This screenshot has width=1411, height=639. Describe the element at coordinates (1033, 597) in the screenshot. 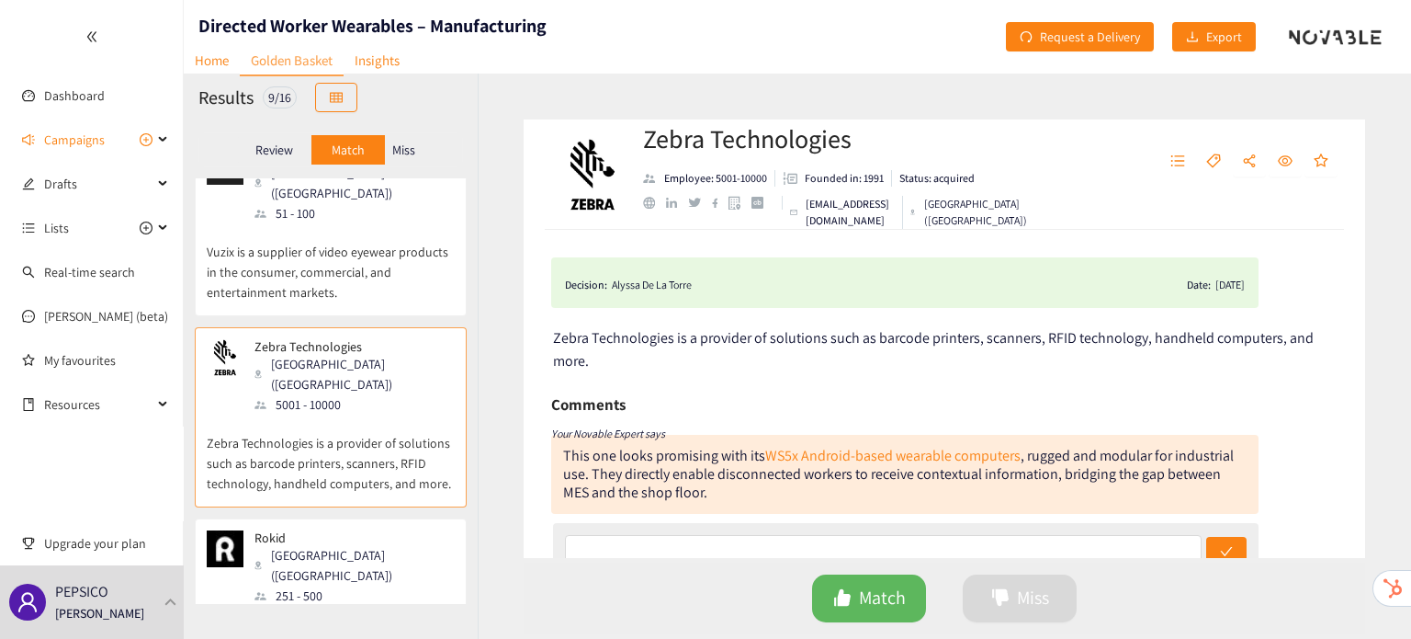

I see `span: Miss` at that location.